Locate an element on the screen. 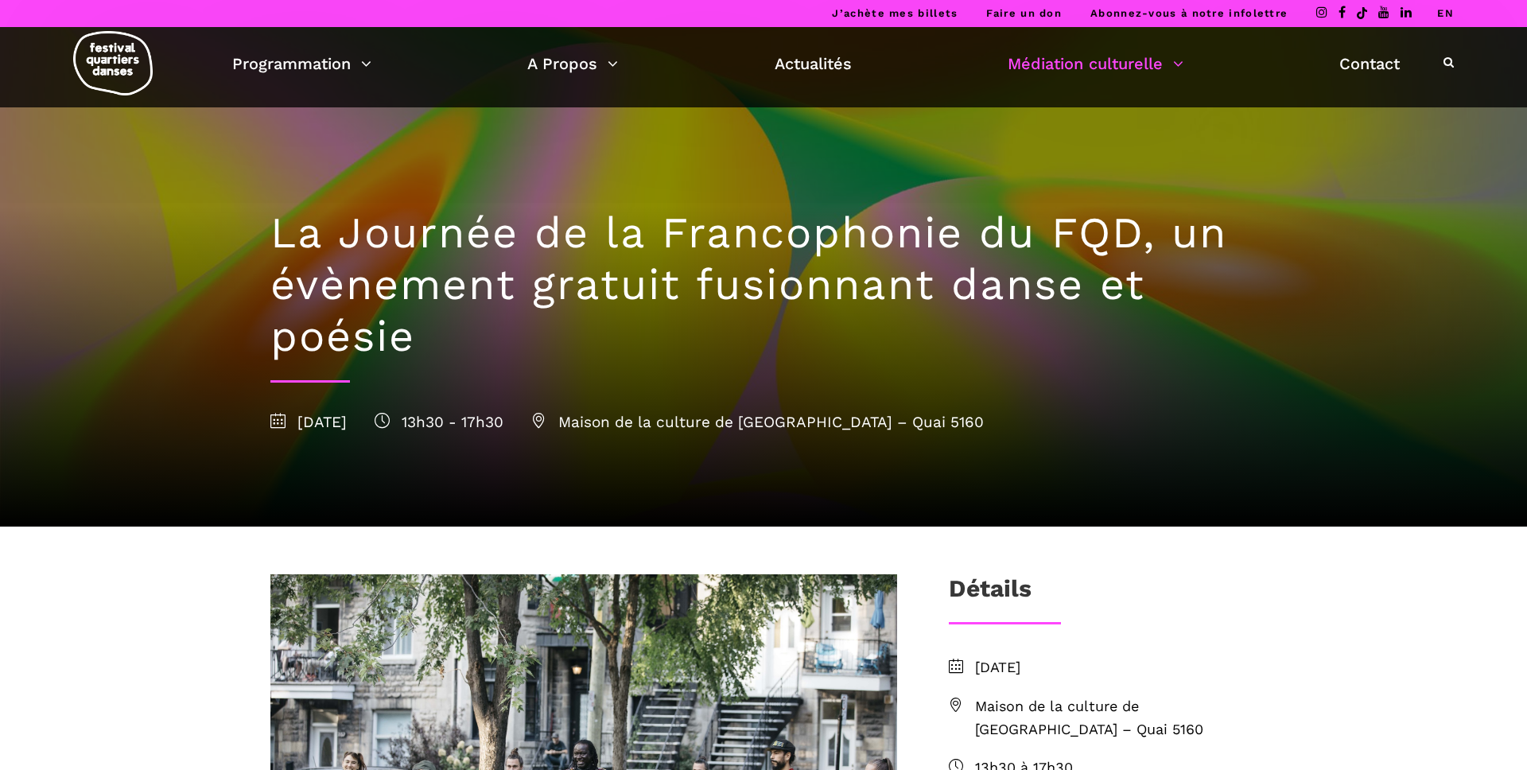 The width and height of the screenshot is (1527, 770). img: logo-fqd-med is located at coordinates (113, 63).